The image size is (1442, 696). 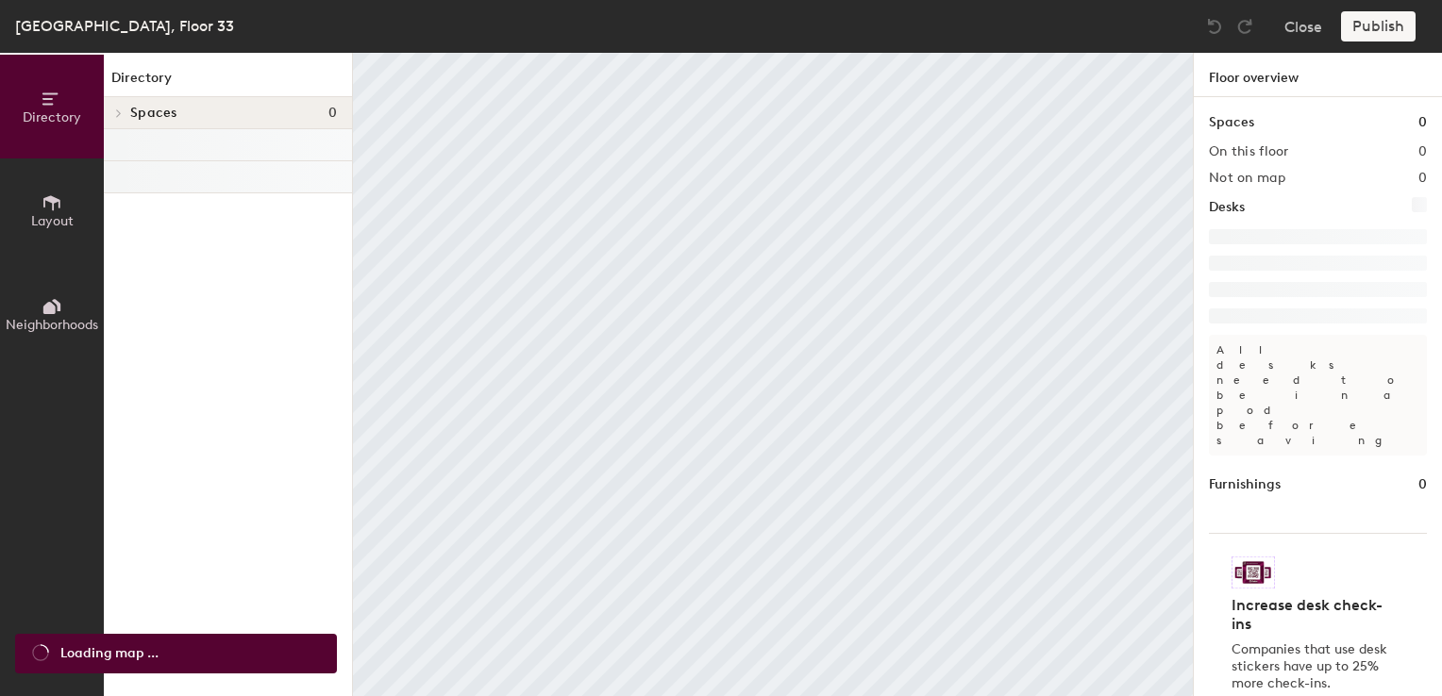 What do you see at coordinates (52, 325) in the screenshot?
I see `span: Neighborhoods` at bounding box center [52, 325].